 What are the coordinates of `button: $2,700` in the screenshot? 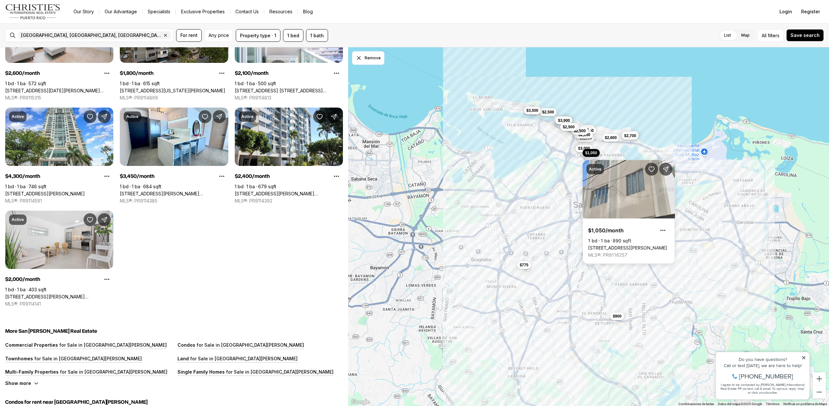 It's located at (630, 136).